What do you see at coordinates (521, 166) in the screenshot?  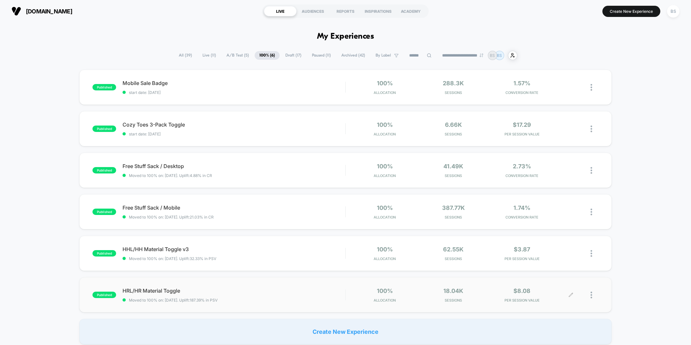 I see `span: 2.73%` at bounding box center [521, 166].